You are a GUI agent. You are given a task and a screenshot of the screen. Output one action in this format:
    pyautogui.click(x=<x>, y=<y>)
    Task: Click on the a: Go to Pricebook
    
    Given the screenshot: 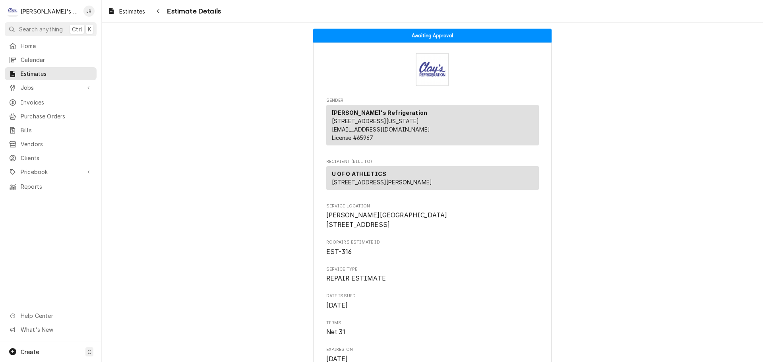 What is the action you would take?
    pyautogui.click(x=50, y=172)
    